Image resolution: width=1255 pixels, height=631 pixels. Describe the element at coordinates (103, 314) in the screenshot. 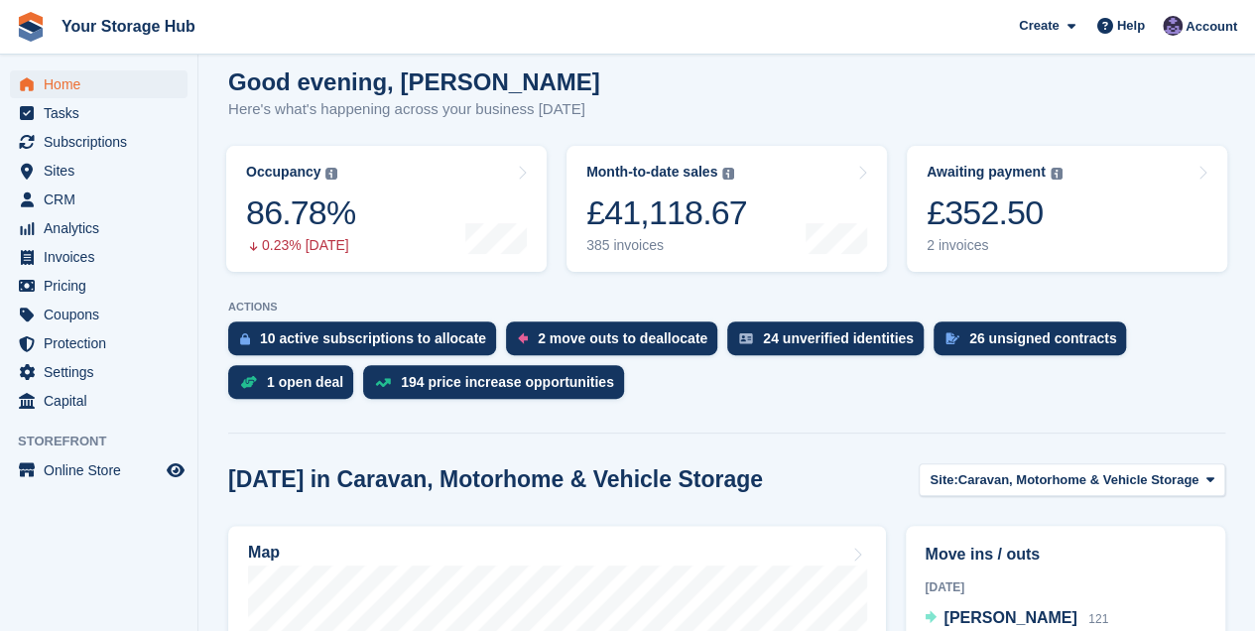

I see `span: Coupons` at that location.